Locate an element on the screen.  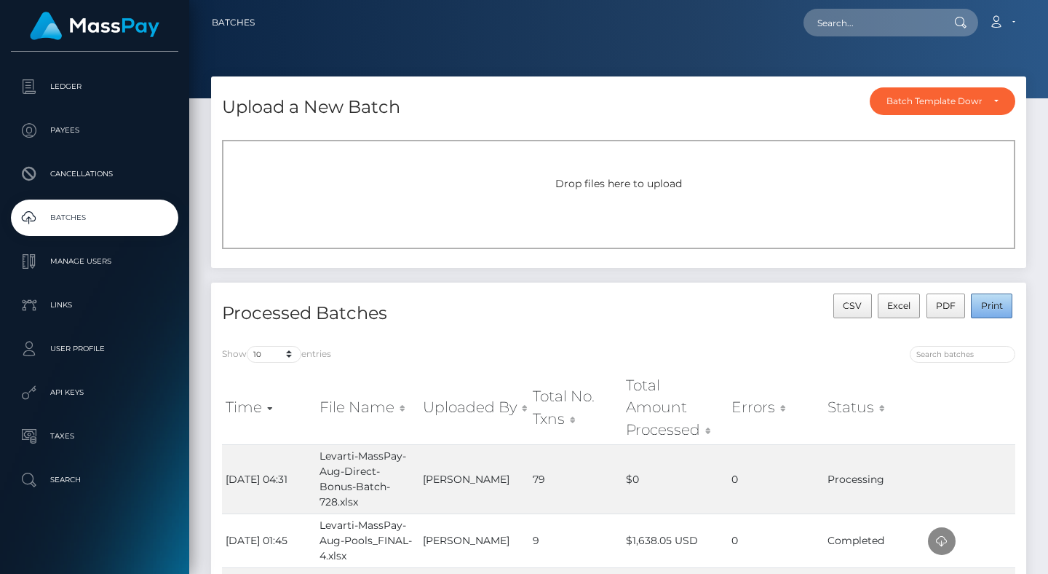
p: API Keys is located at coordinates (95, 392).